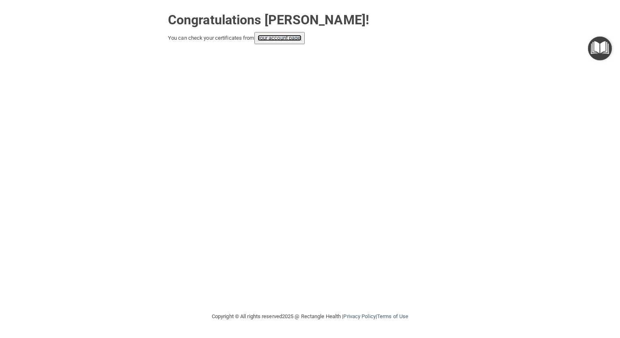  What do you see at coordinates (279, 38) in the screenshot?
I see `button: your account page!` at bounding box center [279, 38].